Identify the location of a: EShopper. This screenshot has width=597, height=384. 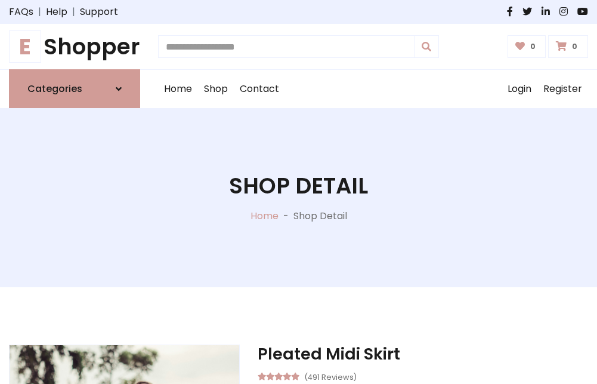
(75, 47).